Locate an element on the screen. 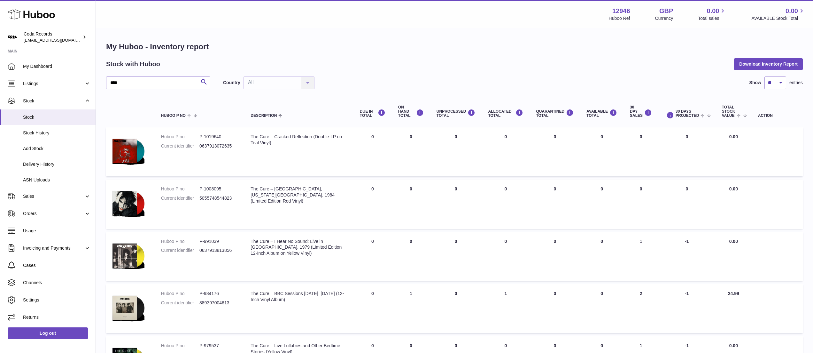 The width and height of the screenshot is (813, 353). div: 30 DAY SALES is located at coordinates (641, 112).